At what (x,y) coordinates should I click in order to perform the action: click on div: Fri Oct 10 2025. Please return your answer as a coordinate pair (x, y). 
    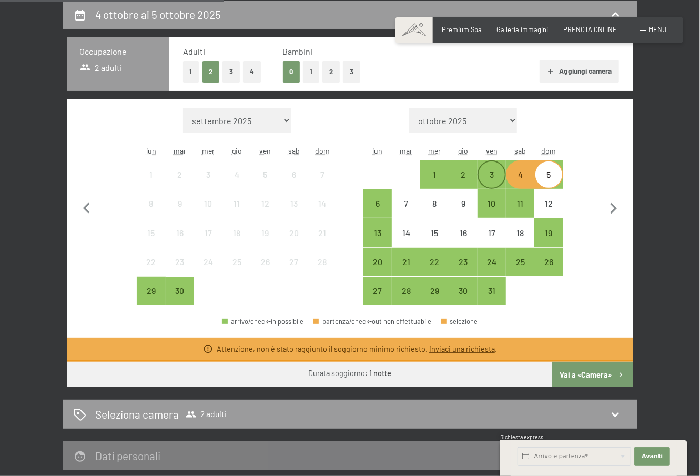
    Looking at the image, I should click on (492, 204).